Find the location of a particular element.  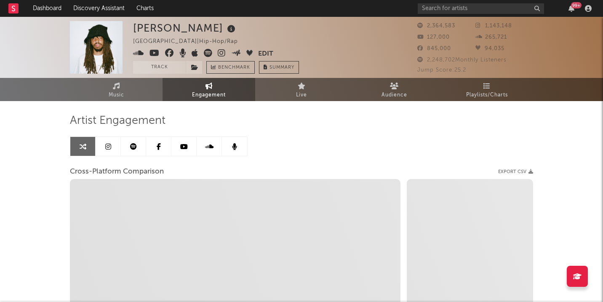

div: 99 + is located at coordinates (576, 5).